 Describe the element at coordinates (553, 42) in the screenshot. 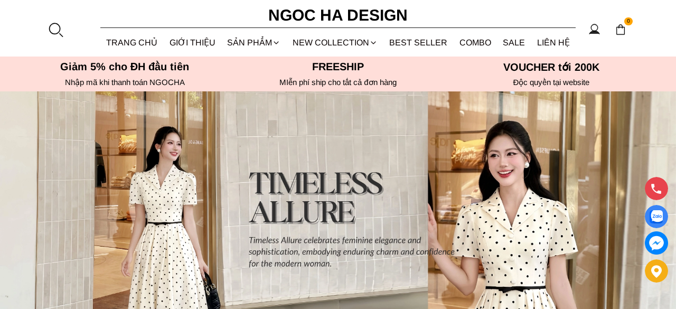

I see `a: LIÊN HỆ` at that location.